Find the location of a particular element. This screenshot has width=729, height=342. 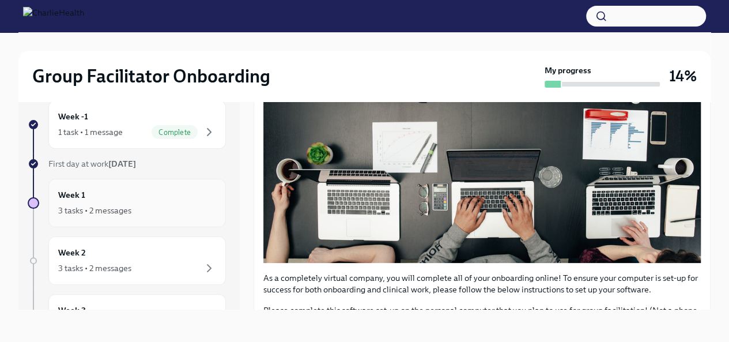

h3: 14% is located at coordinates (683, 76).